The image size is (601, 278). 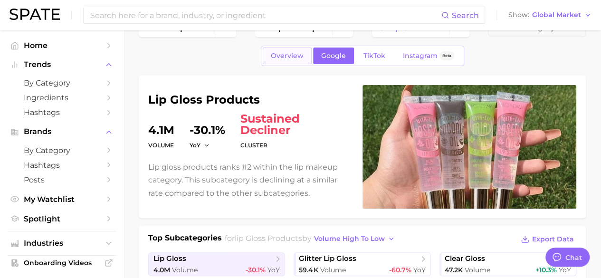 What do you see at coordinates (333, 56) in the screenshot?
I see `span: Google` at bounding box center [333, 56].